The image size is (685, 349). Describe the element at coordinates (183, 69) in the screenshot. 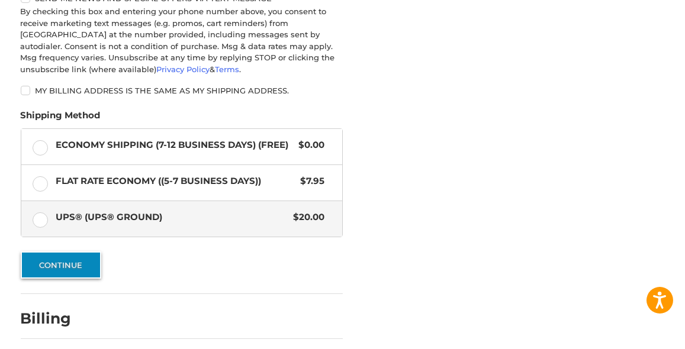

I see `a: Privacy Policy` at that location.